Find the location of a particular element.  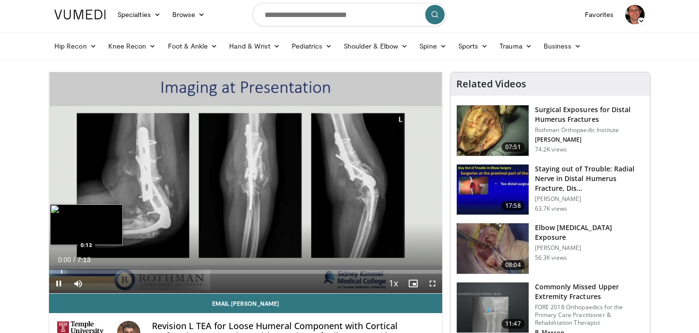

a: Foot & Ankle is located at coordinates (193, 46).